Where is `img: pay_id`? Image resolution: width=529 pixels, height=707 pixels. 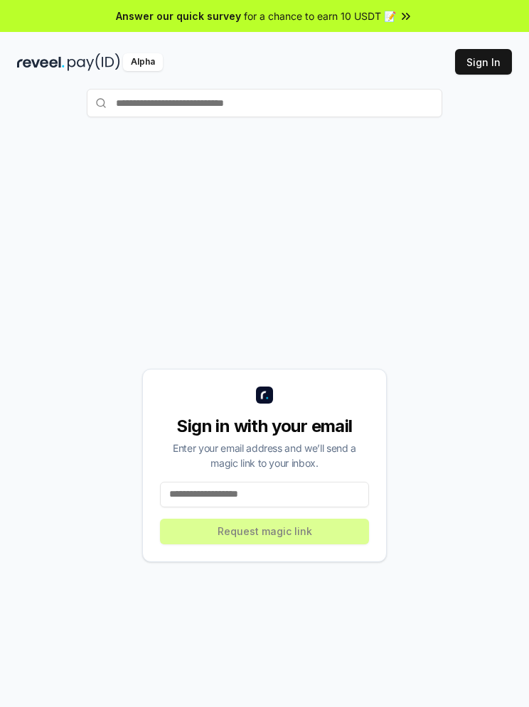
img: pay_id is located at coordinates (94, 62).